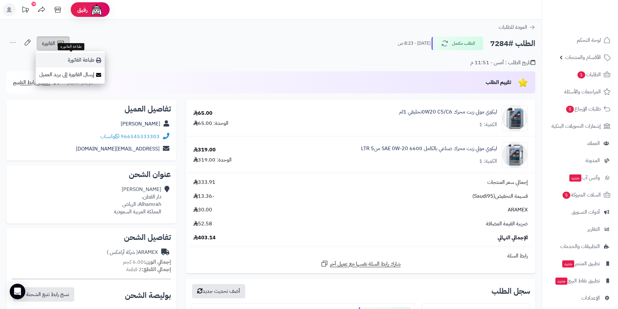  Describe the element at coordinates (580, 109) in the screenshot. I see `a: طلبات الإرجاع5` at that location.